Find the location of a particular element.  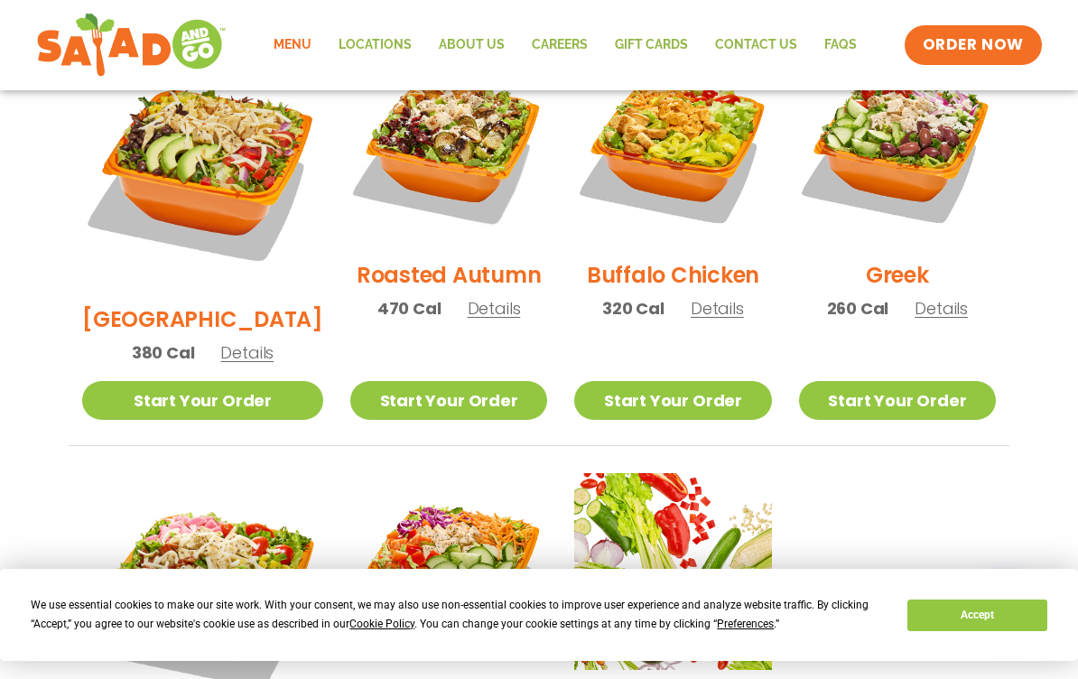

img: Product photo for Build Your Own is located at coordinates (673, 572).